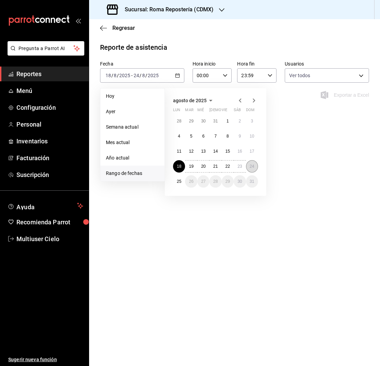 The width and height of the screenshot is (380, 366). I want to click on span: Recomienda Parrot, so click(50, 222).